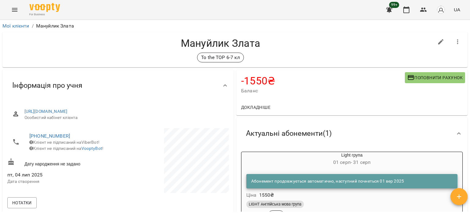 Image resolution: width=470 pixels, height=215 pixels. What do you see at coordinates (251, 195) in the screenshot?
I see `h6: Ціна` at bounding box center [251, 195].